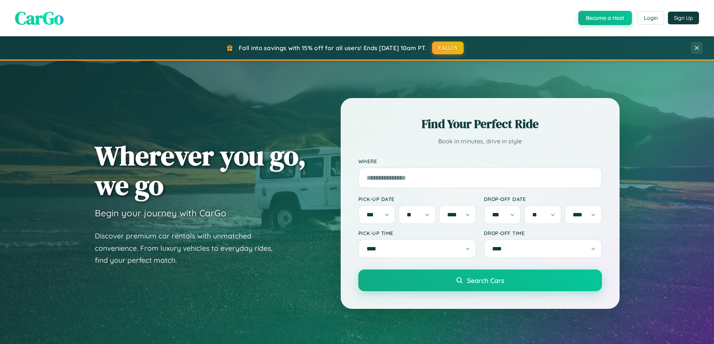  Describe the element at coordinates (39, 18) in the screenshot. I see `span: CarGo` at that location.